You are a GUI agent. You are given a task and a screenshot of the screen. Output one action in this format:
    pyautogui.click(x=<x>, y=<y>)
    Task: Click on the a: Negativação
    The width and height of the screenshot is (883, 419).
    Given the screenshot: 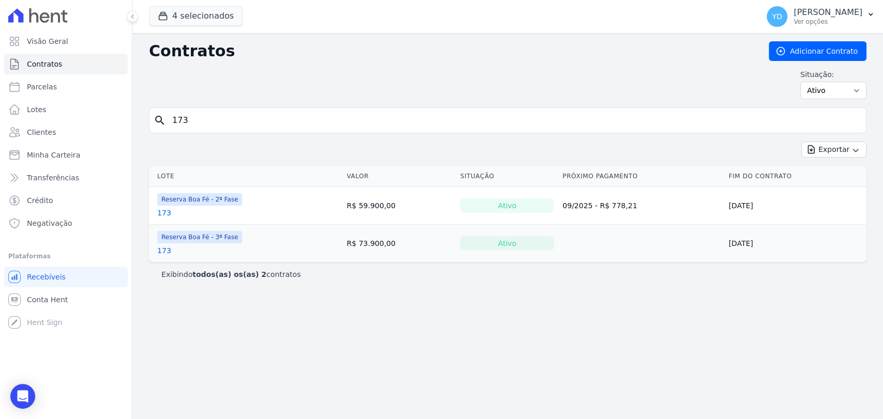 What is the action you would take?
    pyautogui.click(x=66, y=223)
    